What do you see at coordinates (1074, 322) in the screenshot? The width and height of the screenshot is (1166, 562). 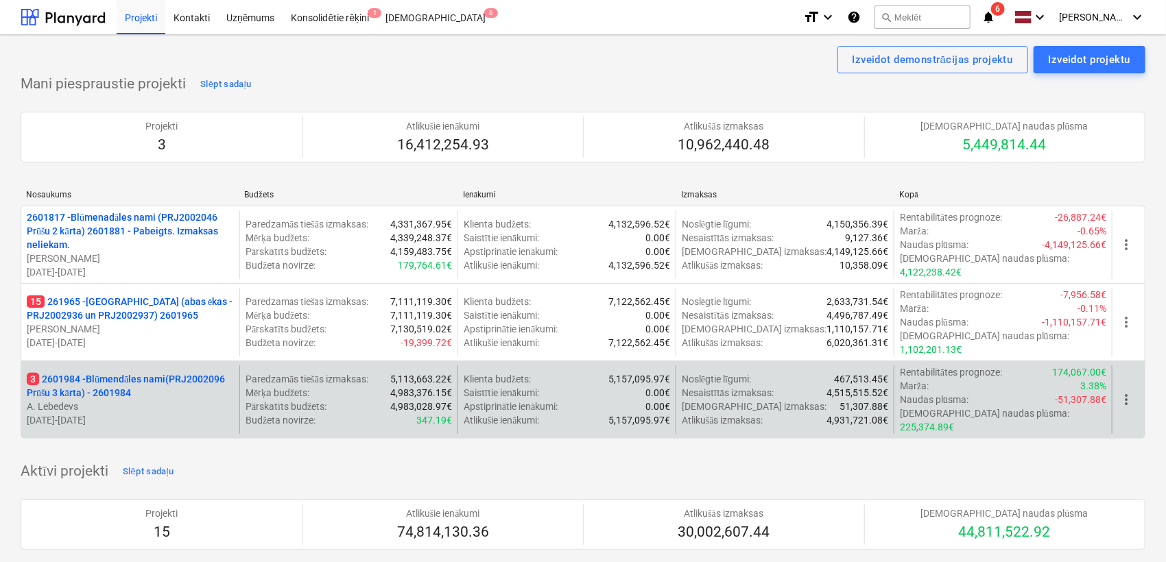 I see `p: -1,110,157.71€` at bounding box center [1074, 322].